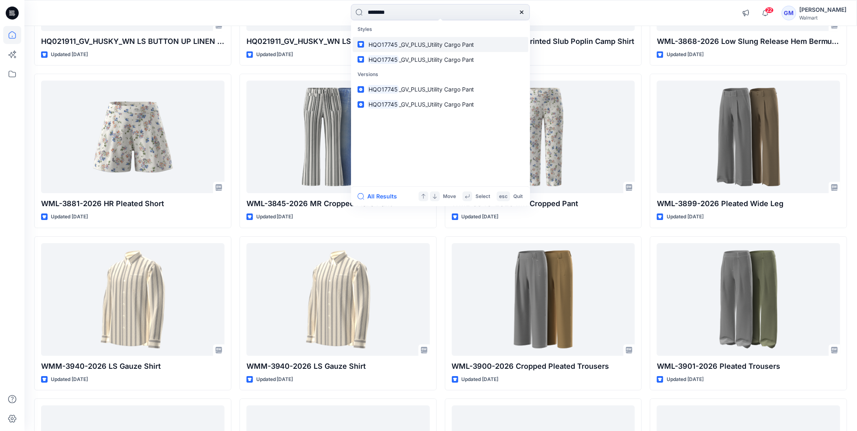 The height and width of the screenshot is (431, 857). What do you see at coordinates (543, 41) in the screenshot?
I see `p: HQ025850_GV_REG_Printed Slub Poplin Camp Shirt` at bounding box center [543, 41].